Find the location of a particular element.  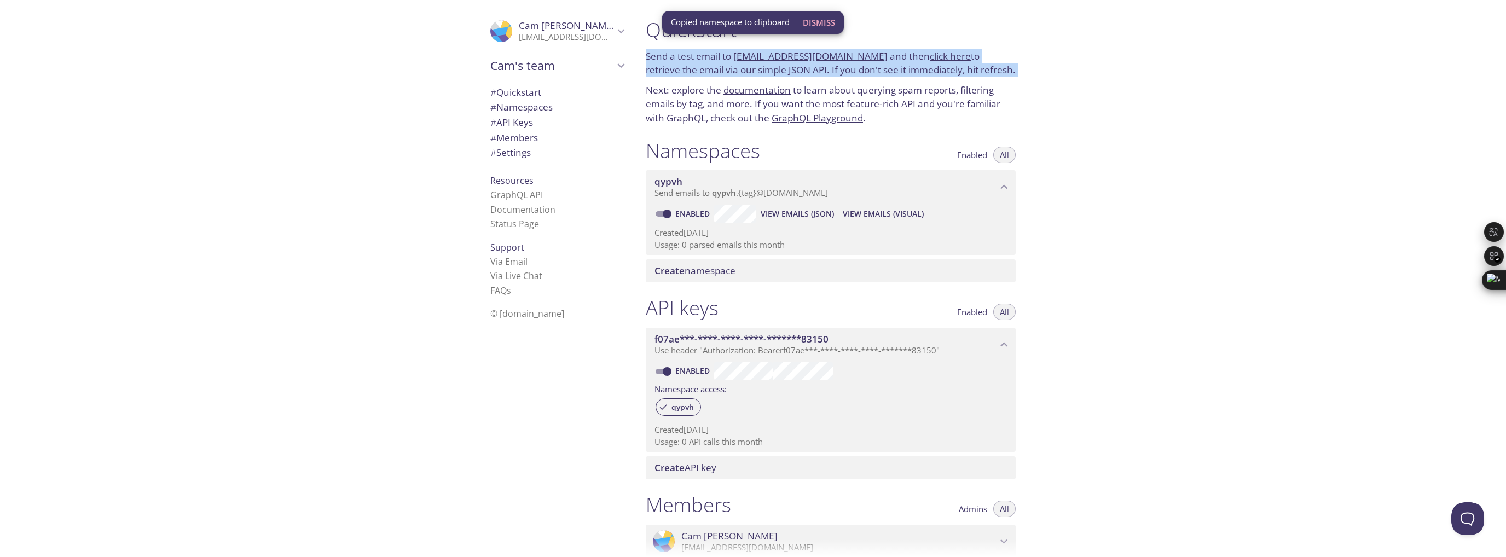

label: Namespace access: is located at coordinates (691, 388).